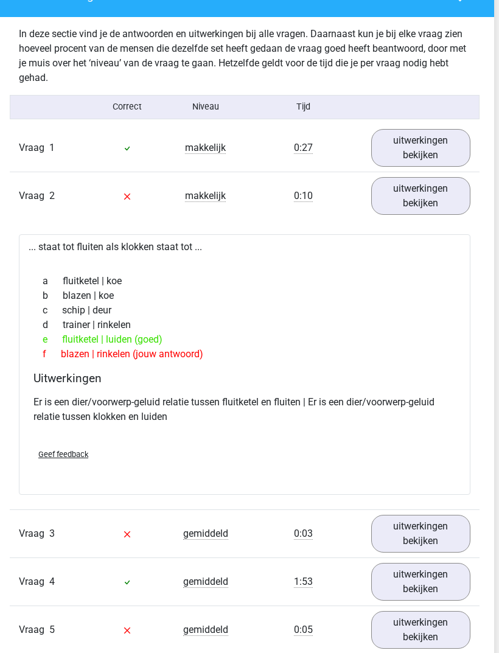 This screenshot has width=499, height=653. I want to click on span: a, so click(52, 281).